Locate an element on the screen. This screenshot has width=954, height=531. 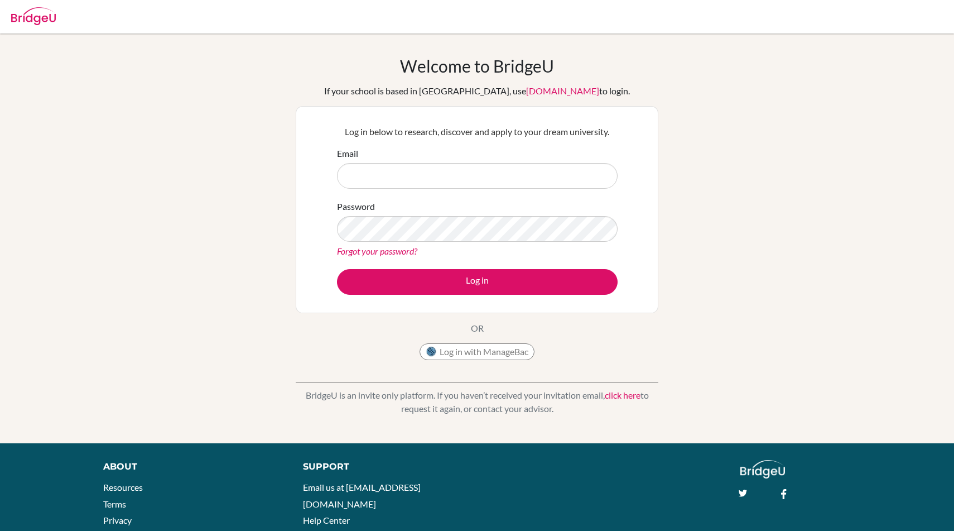
img: logo_white@2x-f4f0deed5e89b7ecb1c2cc34c3e3d731f90f0f143d5ea2071677605dd97b5244.png is located at coordinates (763, 469).